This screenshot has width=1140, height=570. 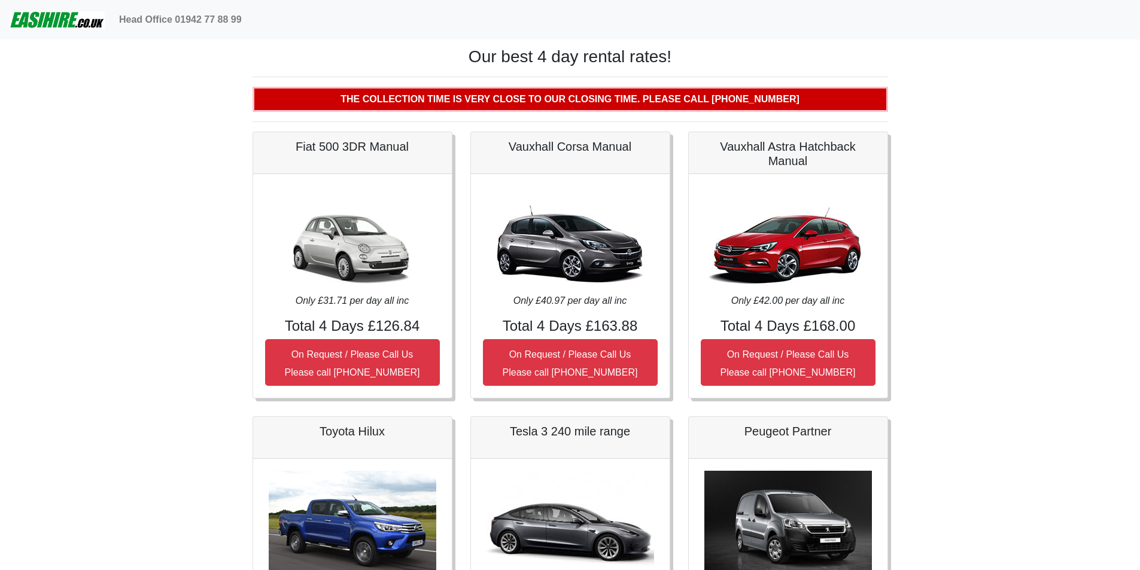 I want to click on img: Fiat 500 3DR Manual, so click(x=353, y=240).